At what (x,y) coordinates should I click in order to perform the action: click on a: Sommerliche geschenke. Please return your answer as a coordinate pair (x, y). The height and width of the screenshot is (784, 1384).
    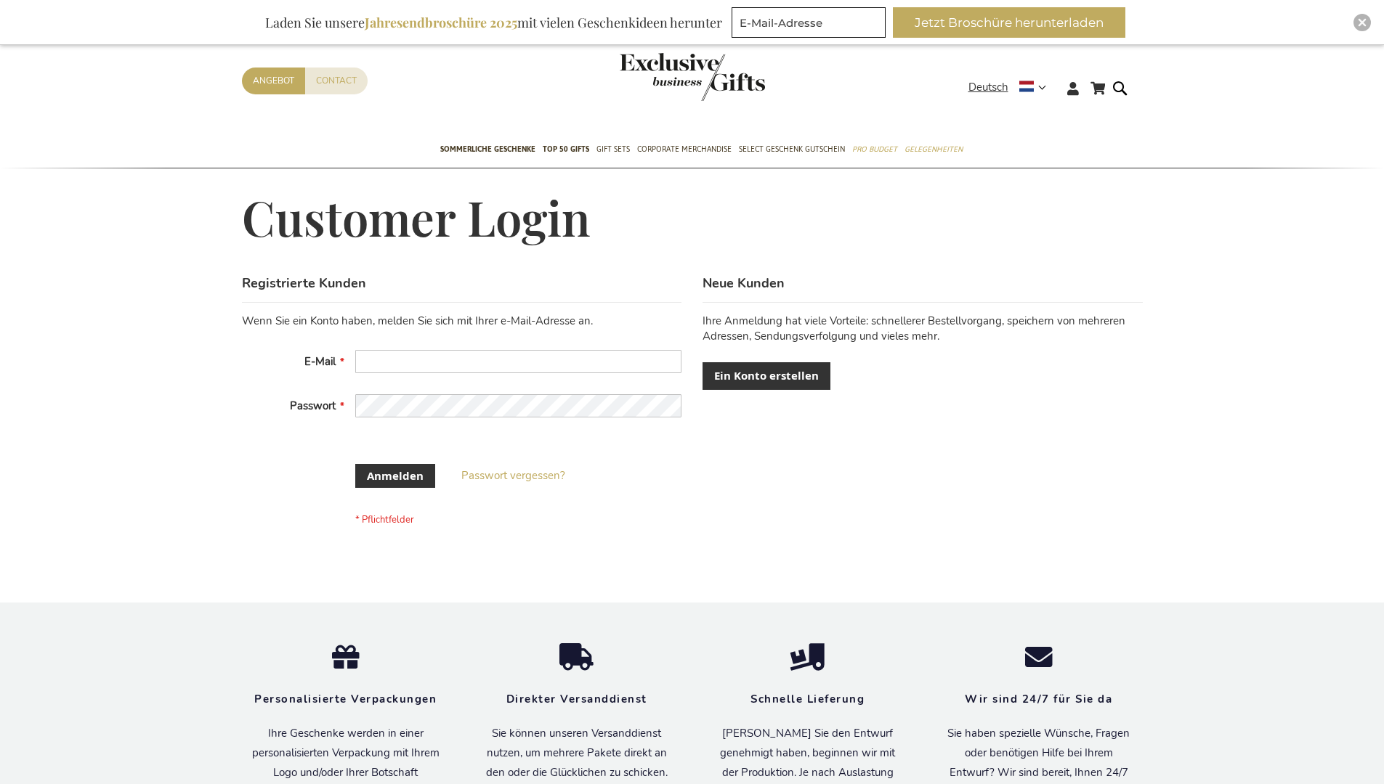
    Looking at the image, I should click on (487, 150).